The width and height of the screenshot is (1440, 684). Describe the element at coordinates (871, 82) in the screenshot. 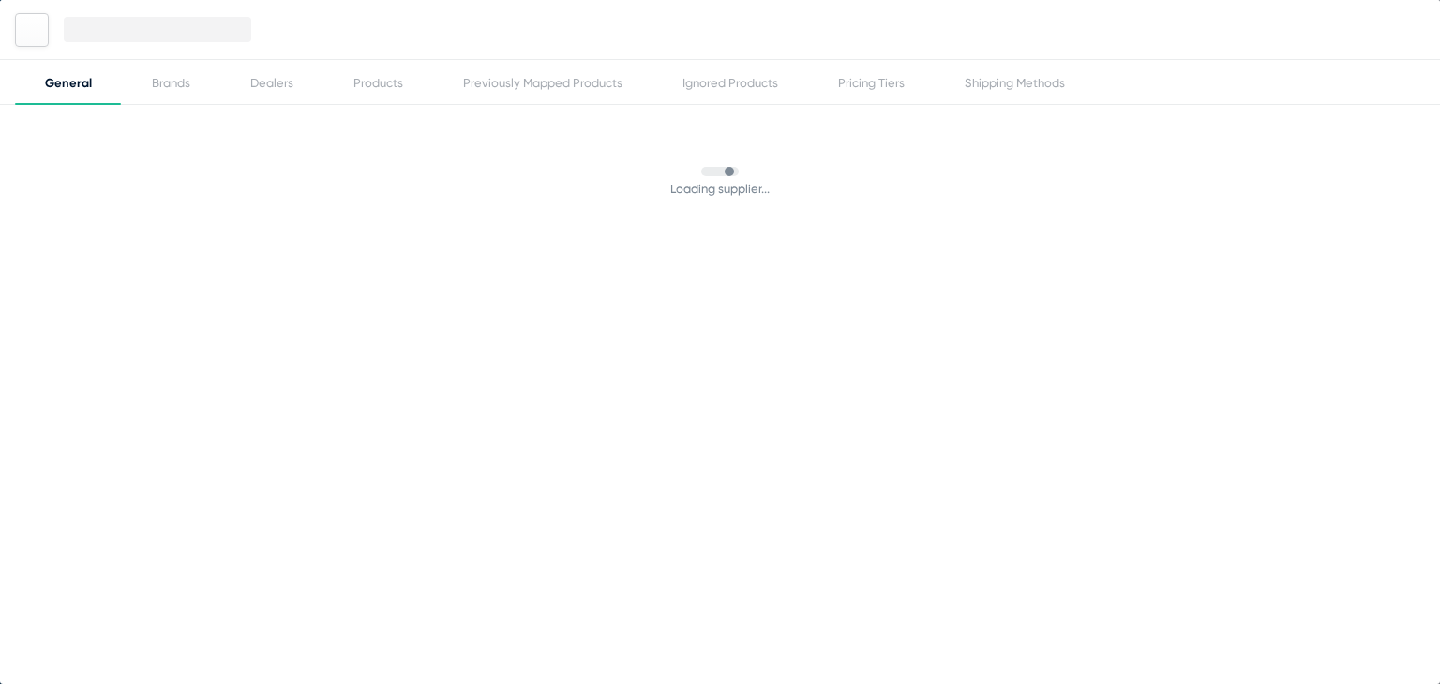

I see `div: Pricing Tiers` at that location.